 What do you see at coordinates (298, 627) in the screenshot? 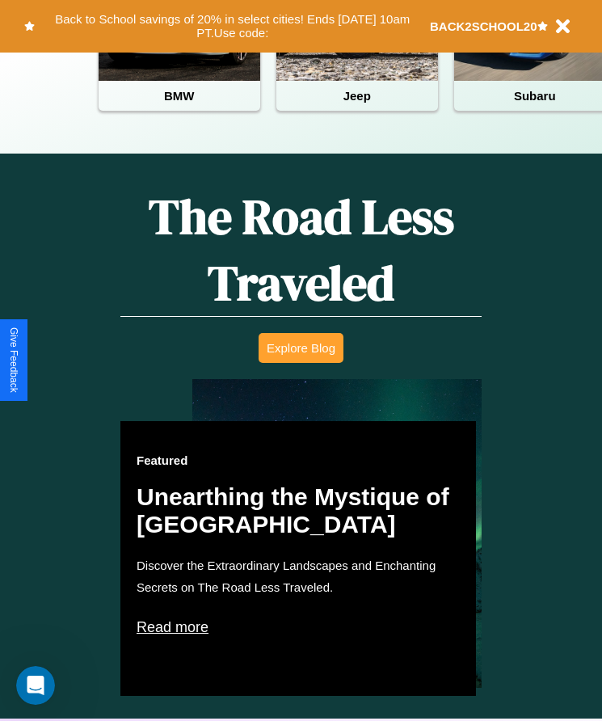
I see `p: Read more` at bounding box center [298, 627].